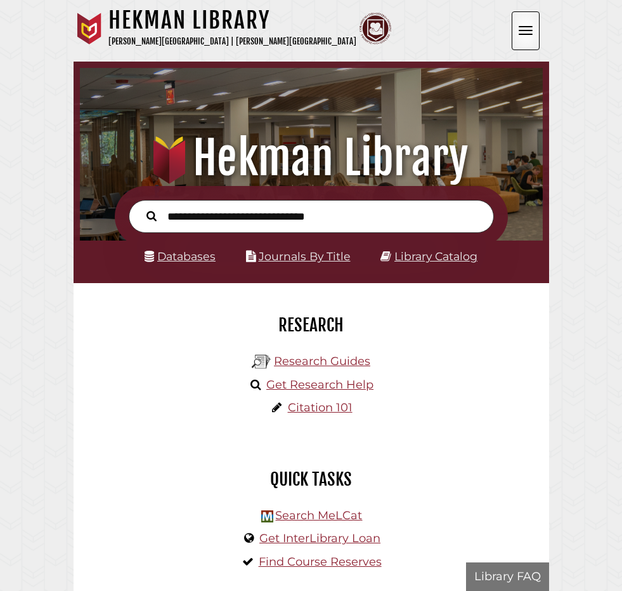  What do you see at coordinates (318, 515) in the screenshot?
I see `a: Search MeLCat` at bounding box center [318, 515].